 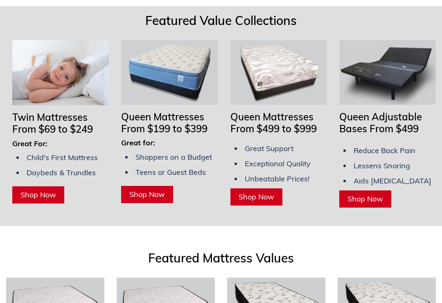 What do you see at coordinates (269, 148) in the screenshot?
I see `span: Great Support` at bounding box center [269, 148].